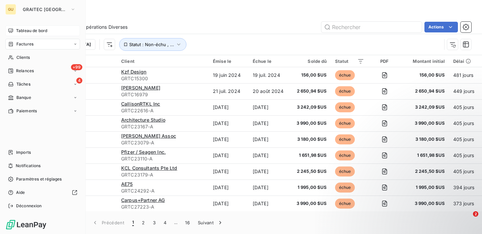 This screenshot has height=234, width=482. Describe the element at coordinates (465, 91) in the screenshot. I see `td: 449 jours` at that location.